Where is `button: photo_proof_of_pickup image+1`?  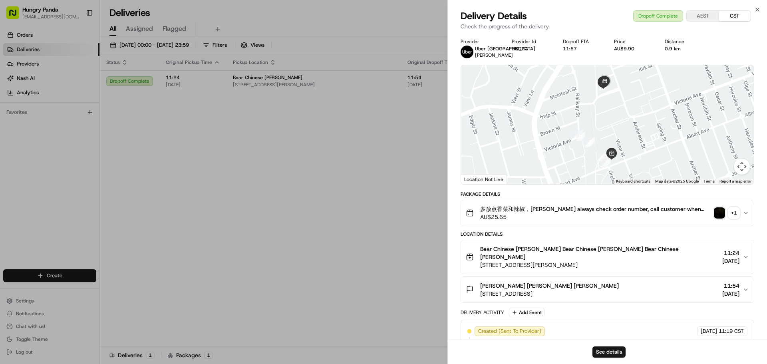 button: photo_proof_of_pickup image+1 is located at coordinates (726, 213).